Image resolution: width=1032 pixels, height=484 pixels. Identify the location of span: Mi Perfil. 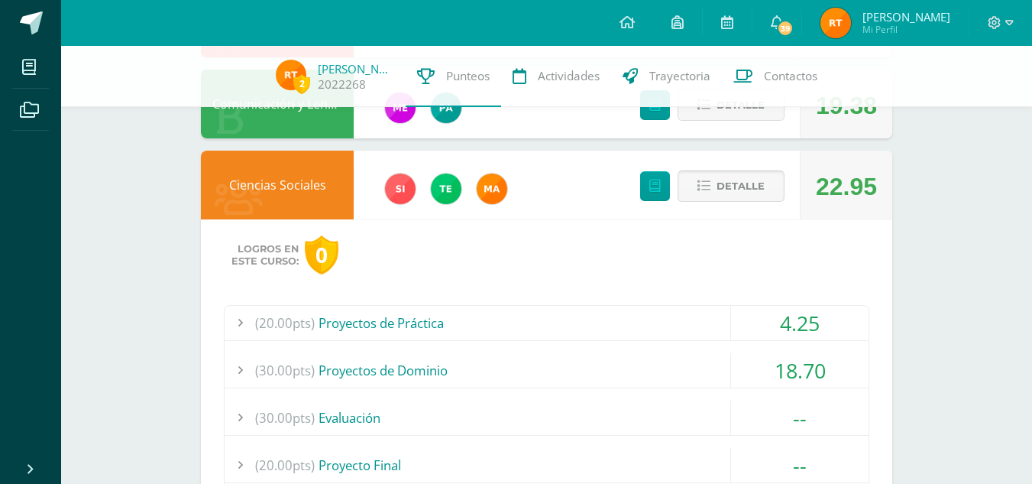
(906, 29).